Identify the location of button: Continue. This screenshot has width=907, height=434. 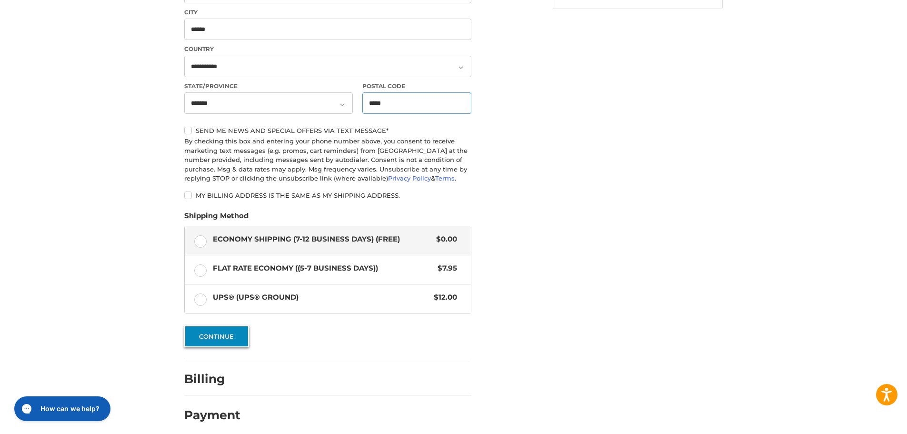
(217, 336).